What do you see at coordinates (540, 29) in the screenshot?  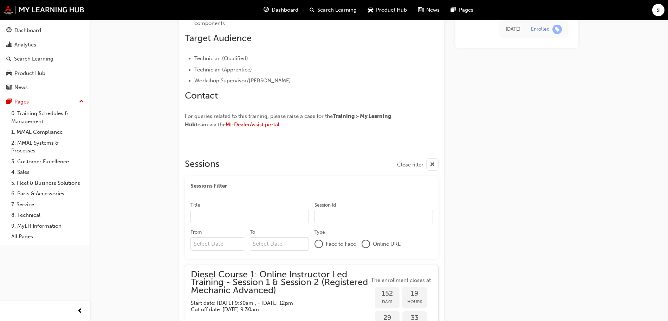 I see `div: Enrolled` at bounding box center [540, 29].